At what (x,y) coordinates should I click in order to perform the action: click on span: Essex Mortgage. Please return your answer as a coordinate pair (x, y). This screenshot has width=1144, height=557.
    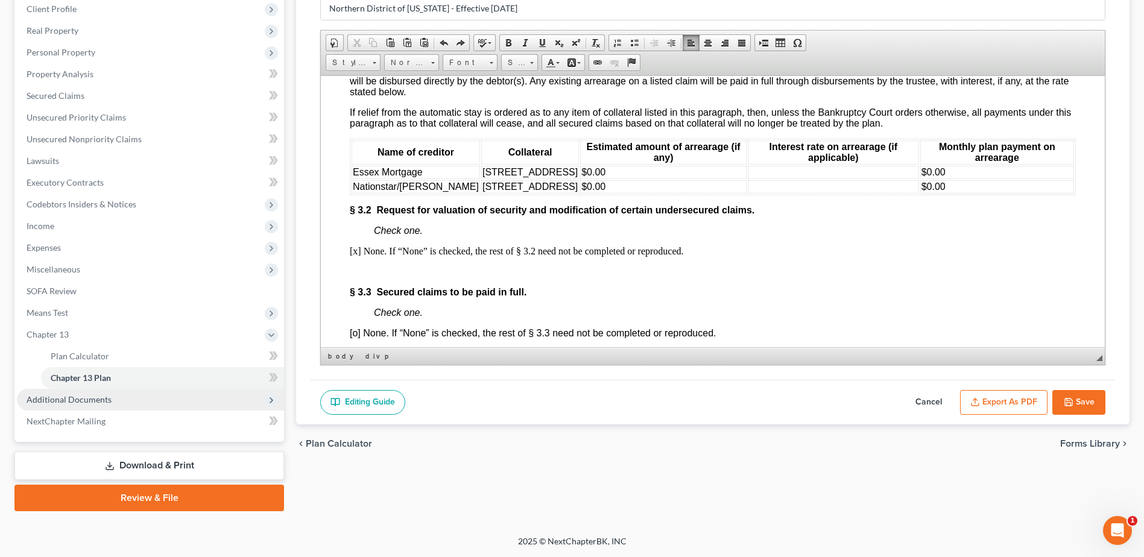
    Looking at the image, I should click on (67, 96).